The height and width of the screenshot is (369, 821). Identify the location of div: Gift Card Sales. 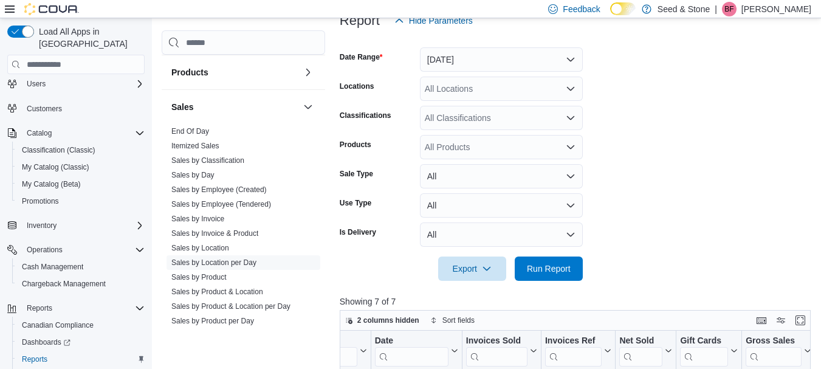
(704, 351).